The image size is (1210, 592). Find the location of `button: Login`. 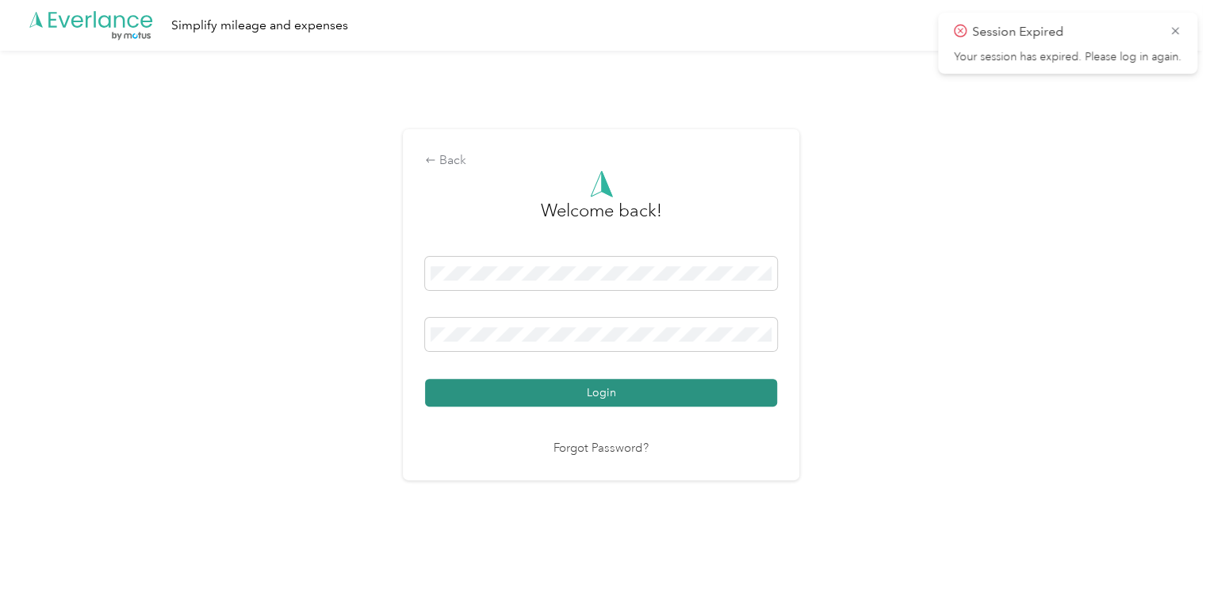

button: Login is located at coordinates (601, 392).